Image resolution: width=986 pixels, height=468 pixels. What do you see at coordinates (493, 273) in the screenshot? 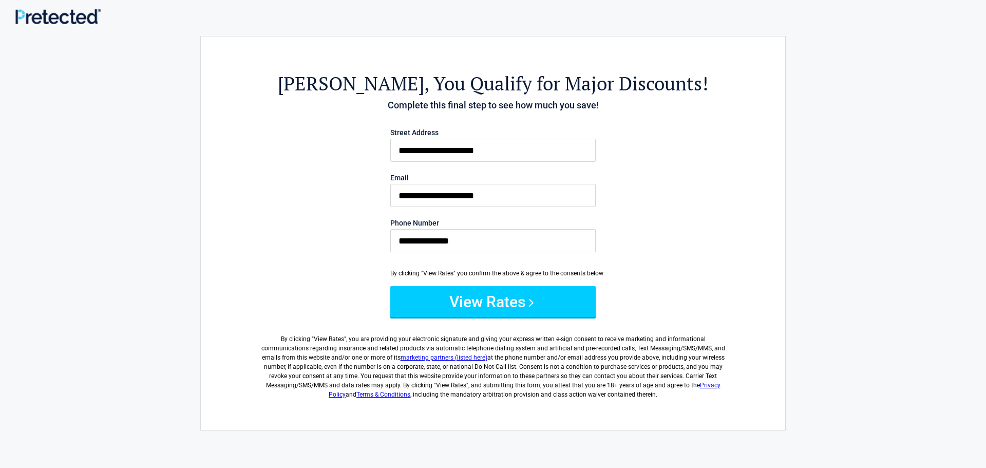
I see `div: By clicking "View Rates" you confirm the above & agree to the consents below` at bounding box center [493, 273].